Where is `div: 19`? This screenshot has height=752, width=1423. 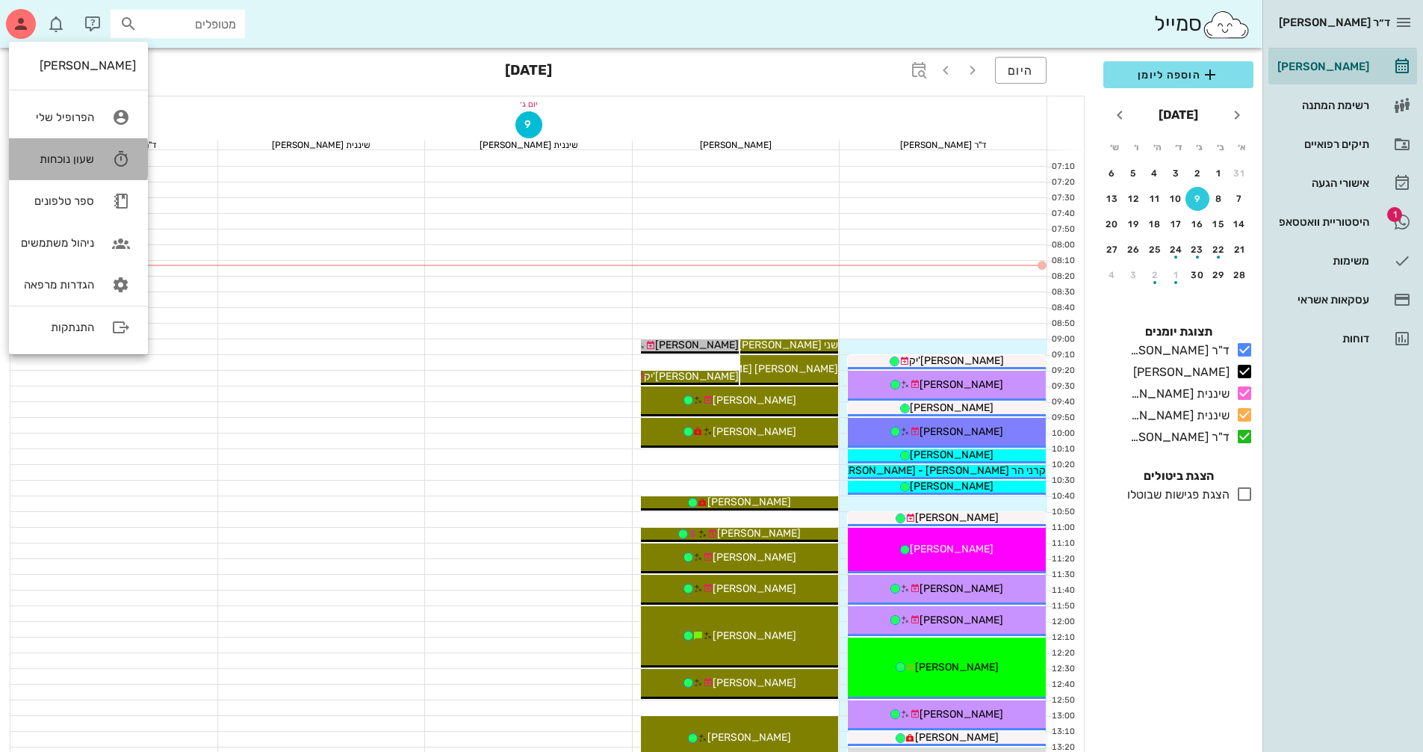
div: 19 is located at coordinates (1134, 224).